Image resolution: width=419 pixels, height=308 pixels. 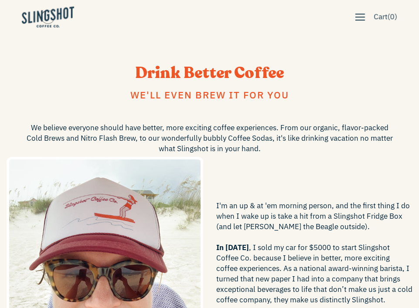 What do you see at coordinates (385, 17) in the screenshot?
I see `a: Cart(0)` at bounding box center [385, 17].